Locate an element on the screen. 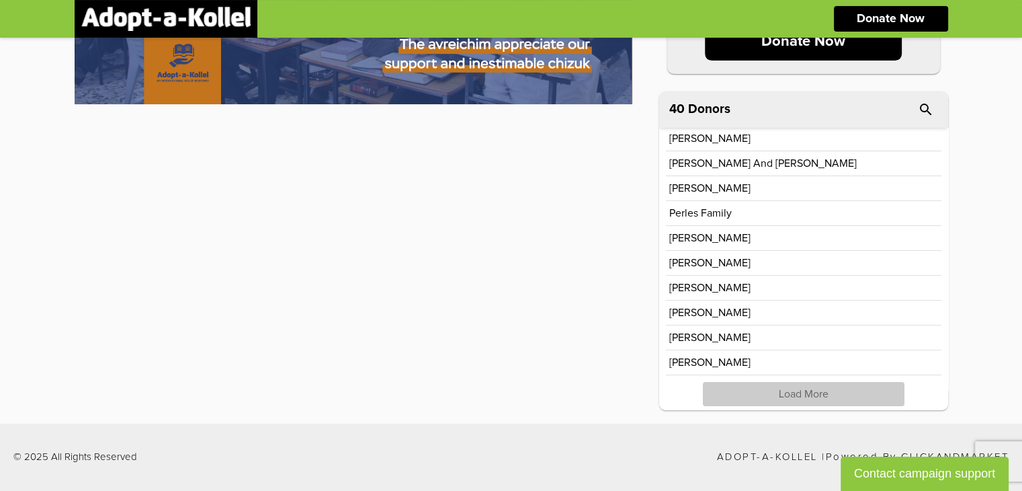 Image resolution: width=1022 pixels, height=491 pixels. p: Donors is located at coordinates (709, 109).